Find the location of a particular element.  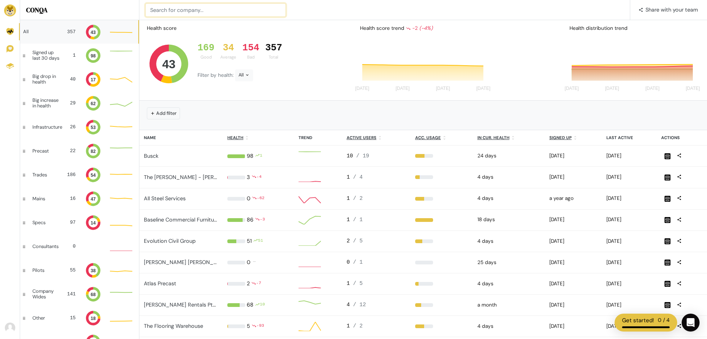

div: 2025-08-11 02:17pm is located at coordinates (629, 283).